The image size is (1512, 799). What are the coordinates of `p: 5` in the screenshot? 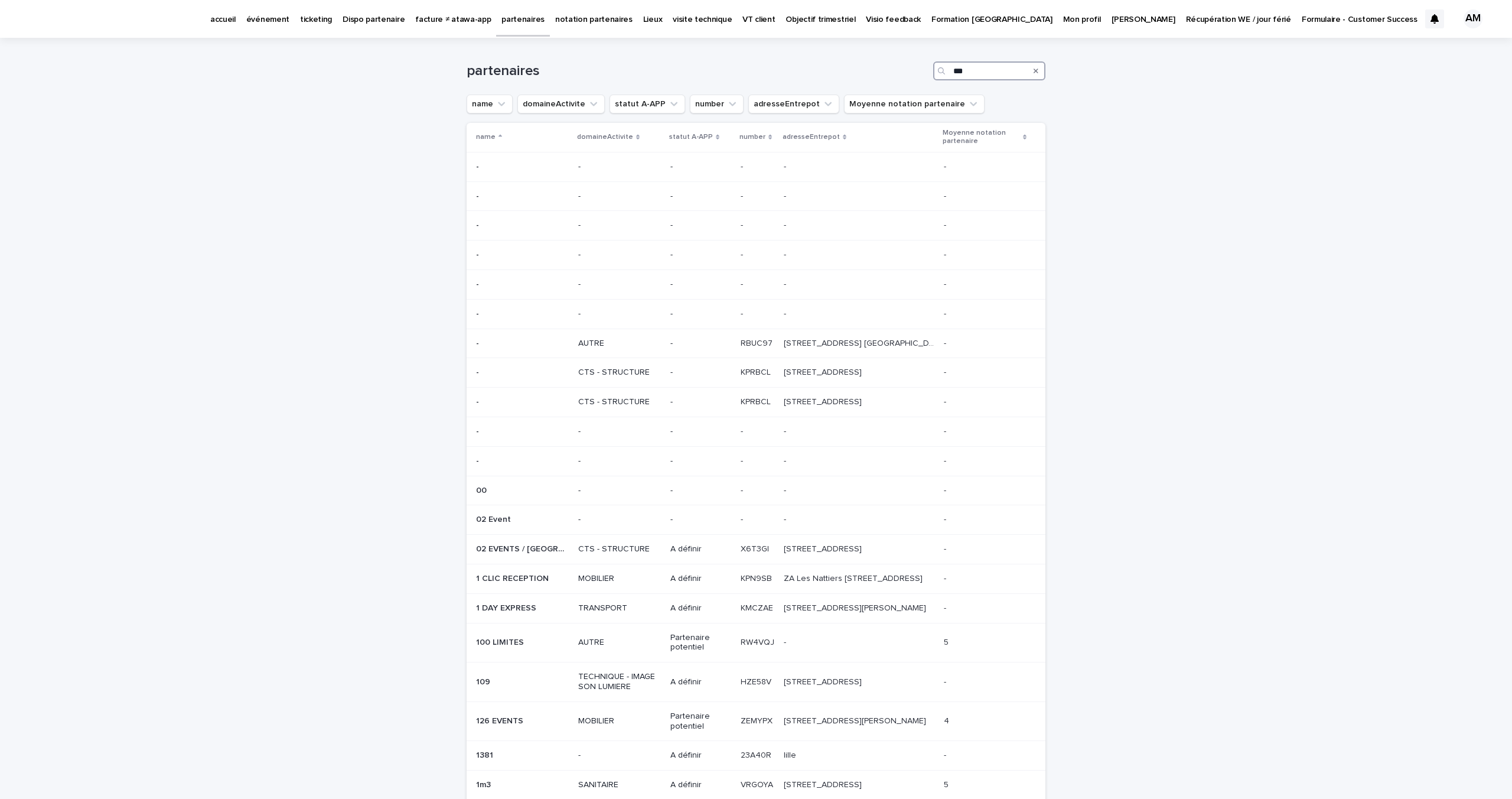 It's located at (947, 641).